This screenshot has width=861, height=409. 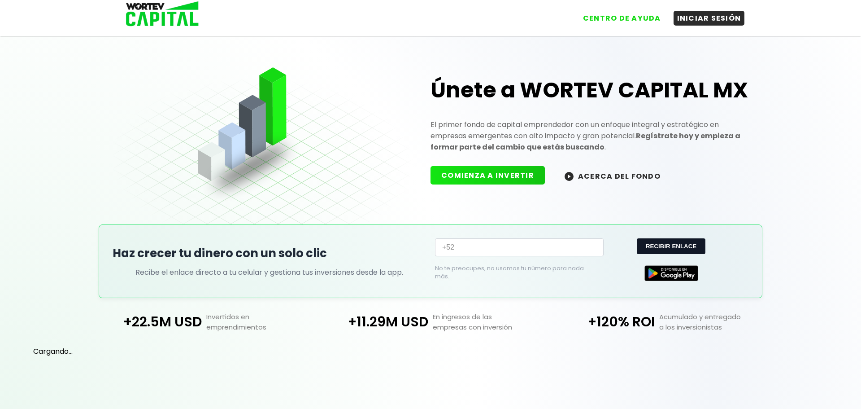 I want to click on img: Google Play, so click(x=671, y=273).